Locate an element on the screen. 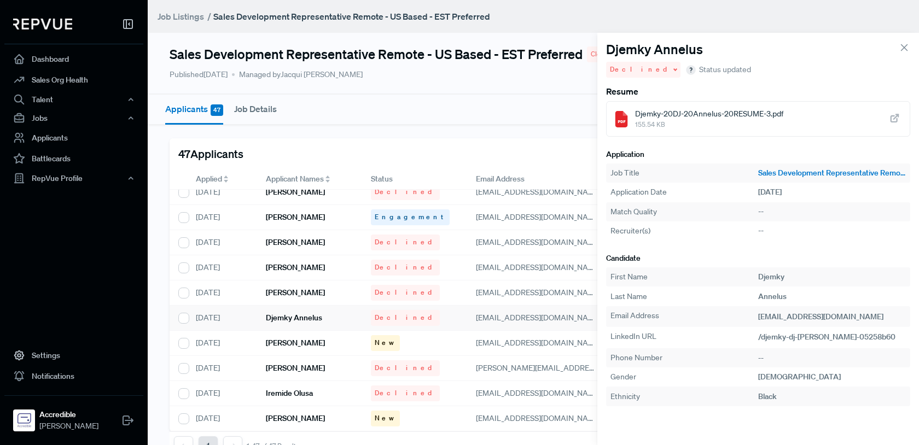  a: Djemky-20DJ-20Annelus-20RESUME-3.pdf155.54 KB is located at coordinates (758, 119).